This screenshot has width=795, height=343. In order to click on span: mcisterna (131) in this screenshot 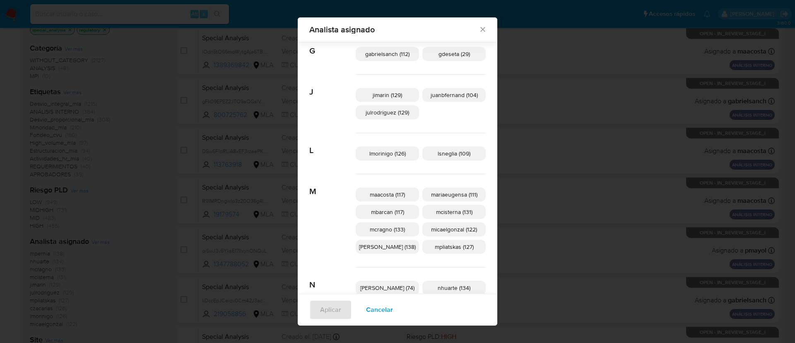, I will do `click(454, 212)`.